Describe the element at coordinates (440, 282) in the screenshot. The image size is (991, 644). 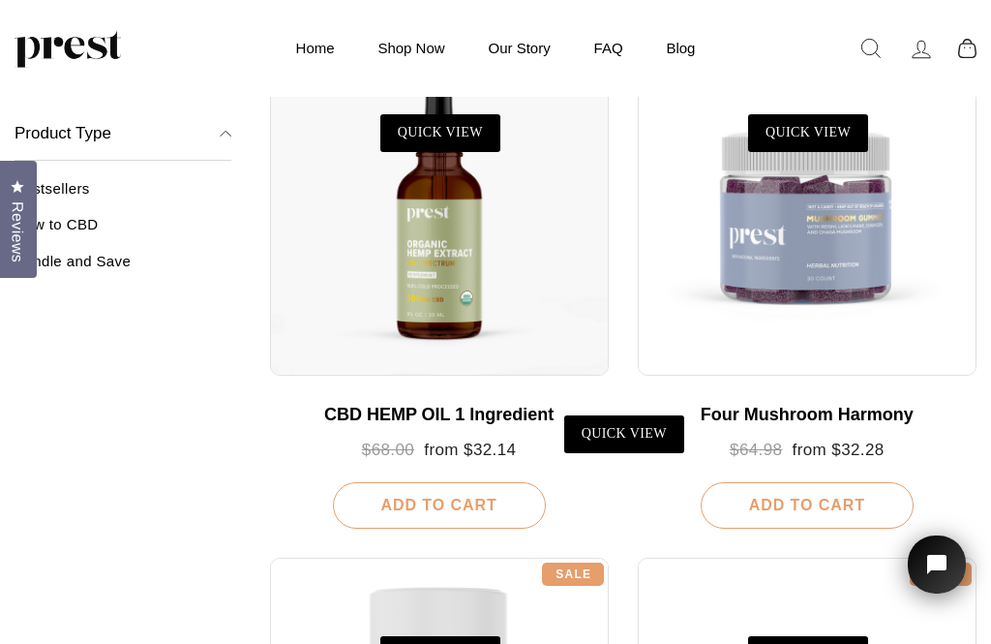
I see `a: CBD HEMP OIL 1 Ingredient $68.00 from $32.14 Add To Cart` at that location.